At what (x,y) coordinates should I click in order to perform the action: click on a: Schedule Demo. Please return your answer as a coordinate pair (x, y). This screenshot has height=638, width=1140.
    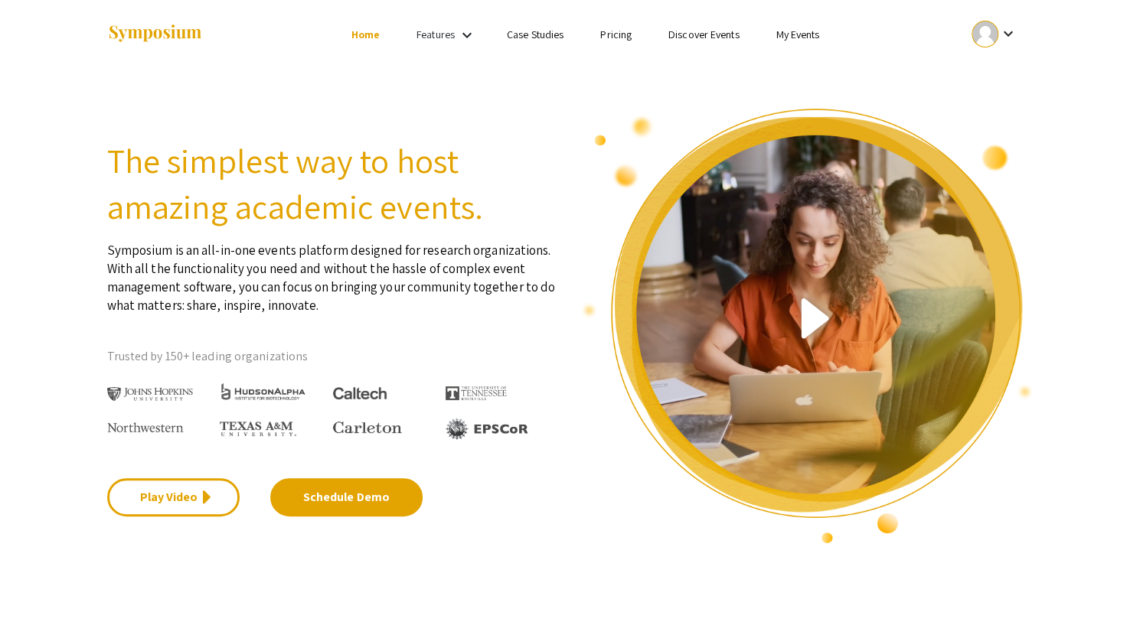
    Looking at the image, I should click on (346, 498).